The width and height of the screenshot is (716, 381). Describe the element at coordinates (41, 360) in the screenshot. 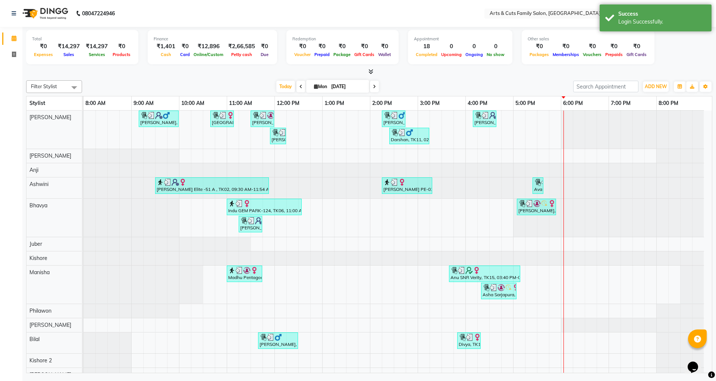

I see `span: Kishore 2` at that location.